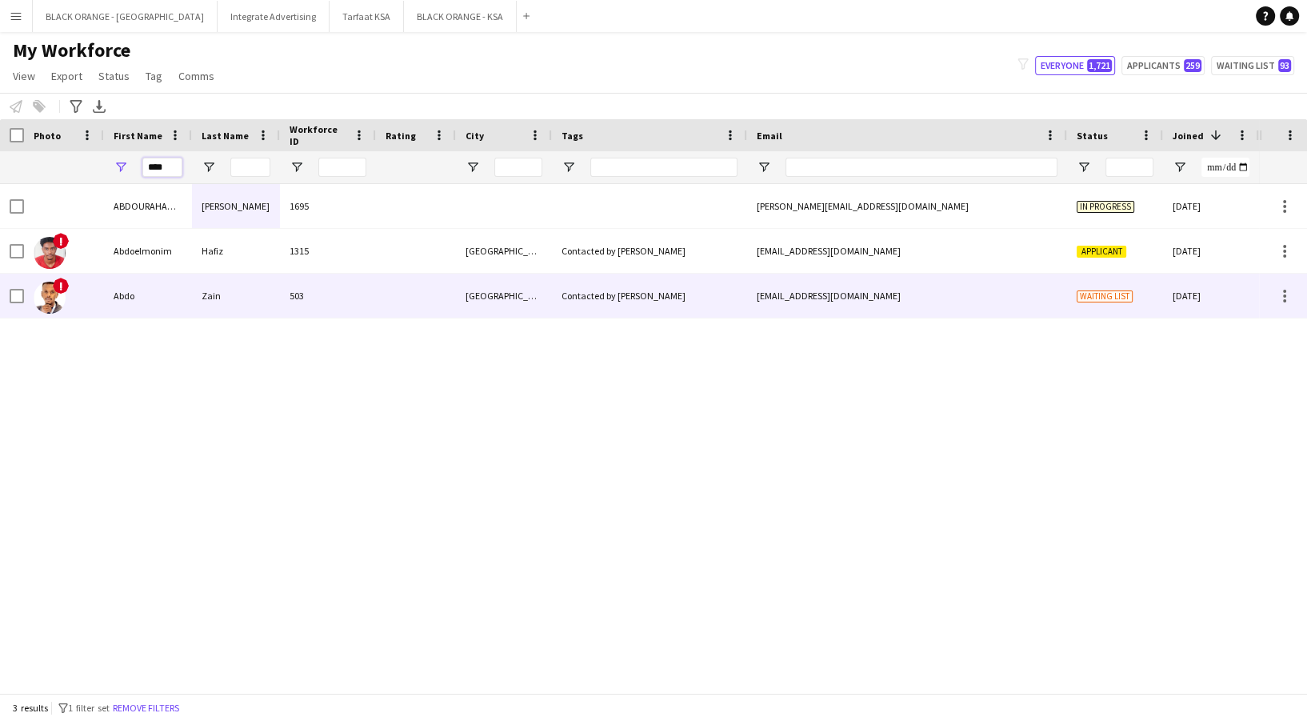  Describe the element at coordinates (138, 135) in the screenshot. I see `span: First Name` at that location.